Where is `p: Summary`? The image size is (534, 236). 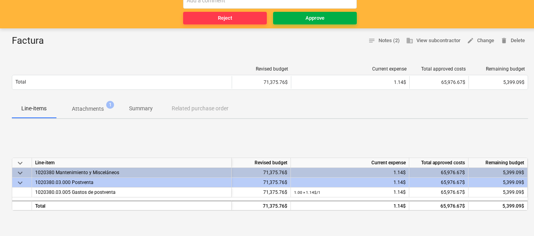 p: Summary is located at coordinates (141, 109).